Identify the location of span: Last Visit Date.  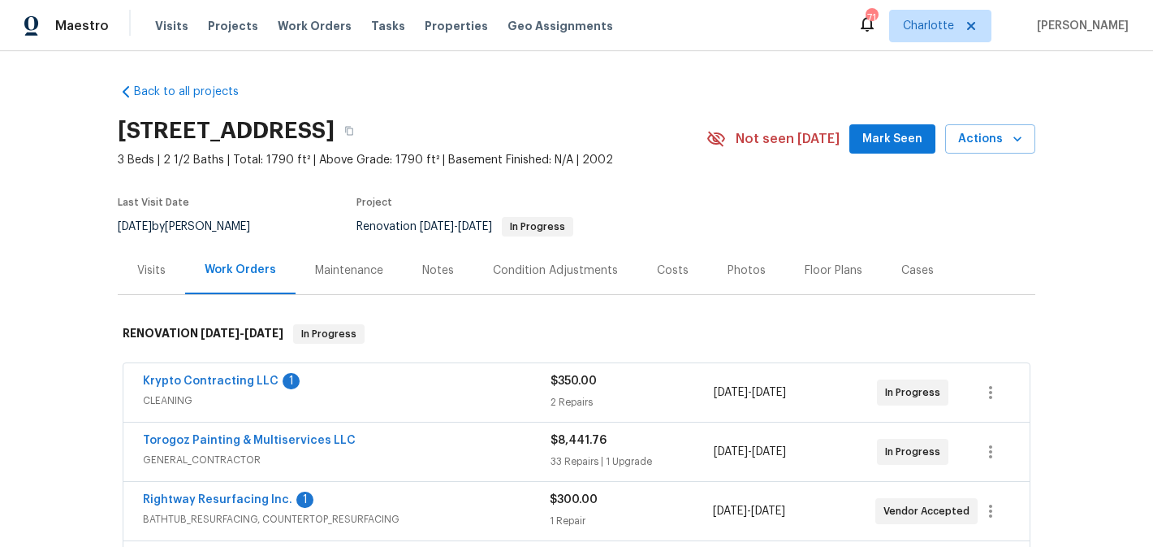
(153, 202).